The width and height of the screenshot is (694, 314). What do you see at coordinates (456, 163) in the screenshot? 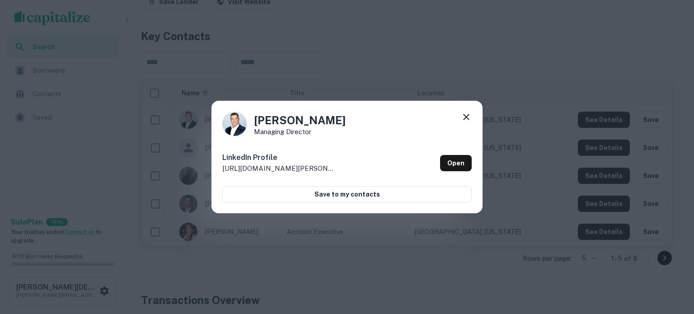
I see `a: Open` at bounding box center [456, 163].